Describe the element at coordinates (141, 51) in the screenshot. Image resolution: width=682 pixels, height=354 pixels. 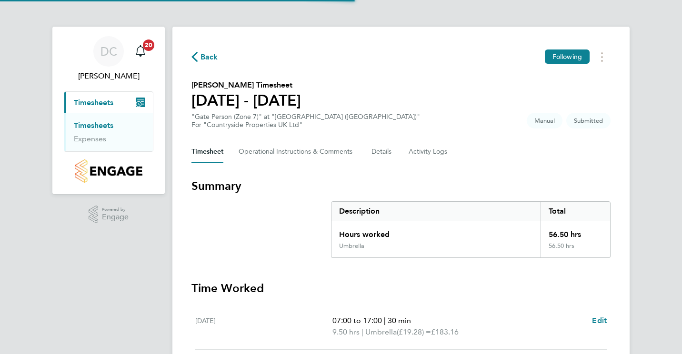
I see `a: 20` at that location.